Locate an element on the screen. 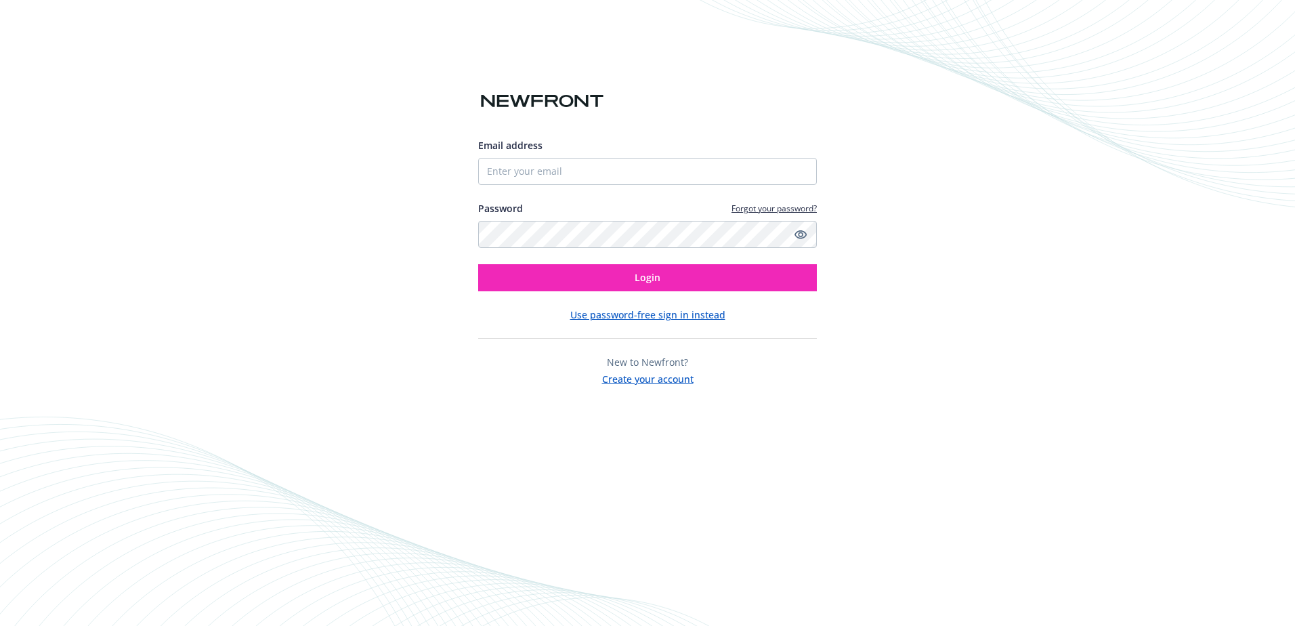 The width and height of the screenshot is (1295, 626). span: New to Newfront? is located at coordinates (648, 362).